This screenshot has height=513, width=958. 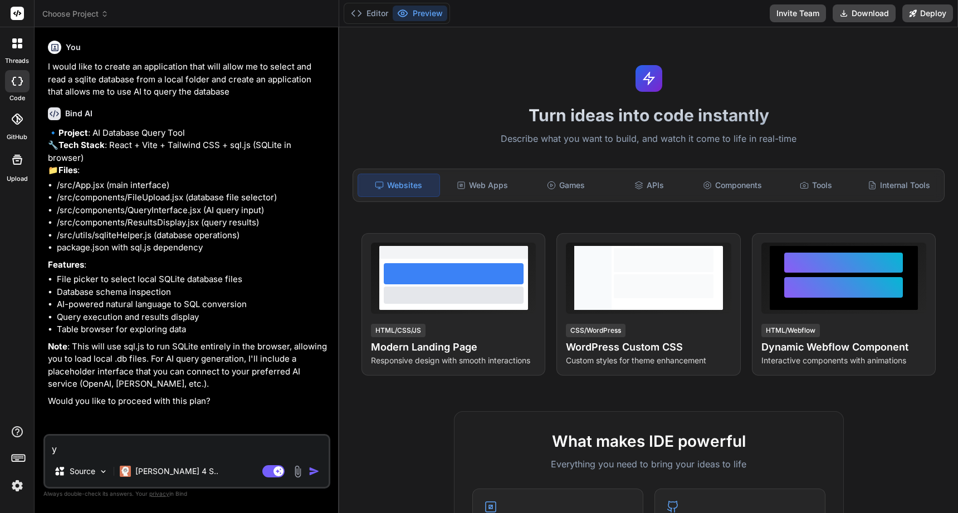 What do you see at coordinates (566, 185) in the screenshot?
I see `div: Games` at bounding box center [566, 185].